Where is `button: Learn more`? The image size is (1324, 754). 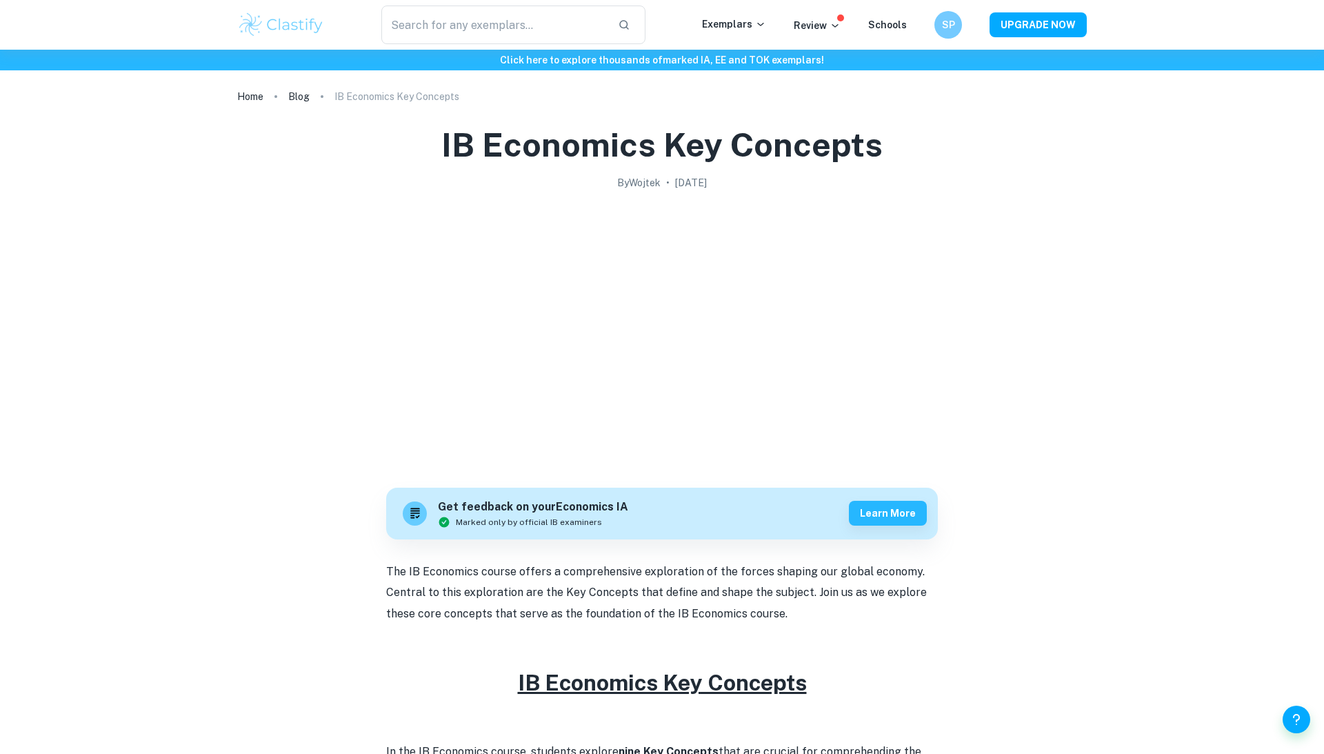
button: Learn more is located at coordinates (888, 513).